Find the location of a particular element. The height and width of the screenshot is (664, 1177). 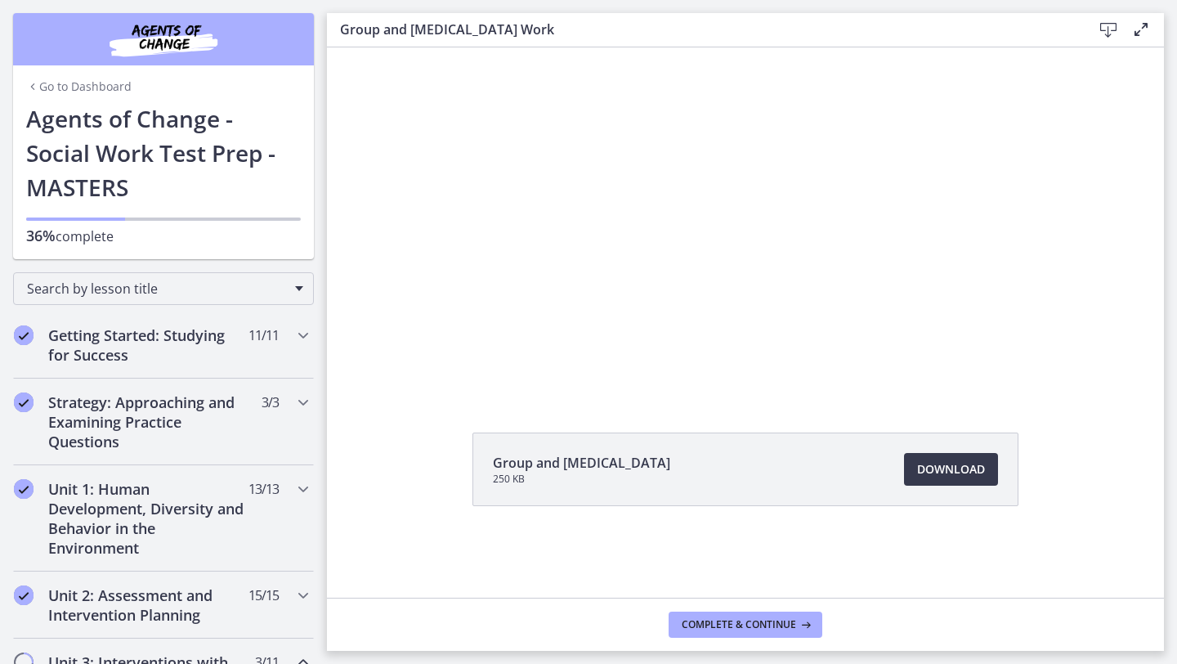

button: Complete & continue is located at coordinates (745, 624).